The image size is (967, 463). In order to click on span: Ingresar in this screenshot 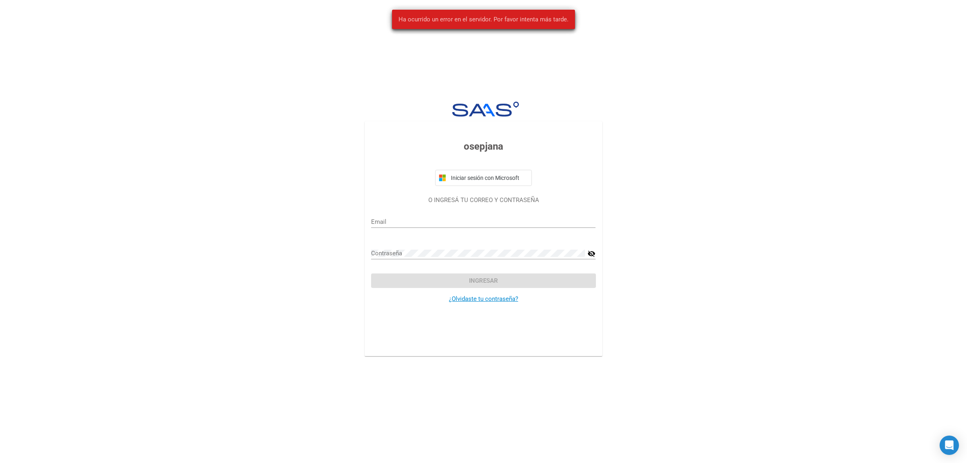, I will do `click(484, 281)`.